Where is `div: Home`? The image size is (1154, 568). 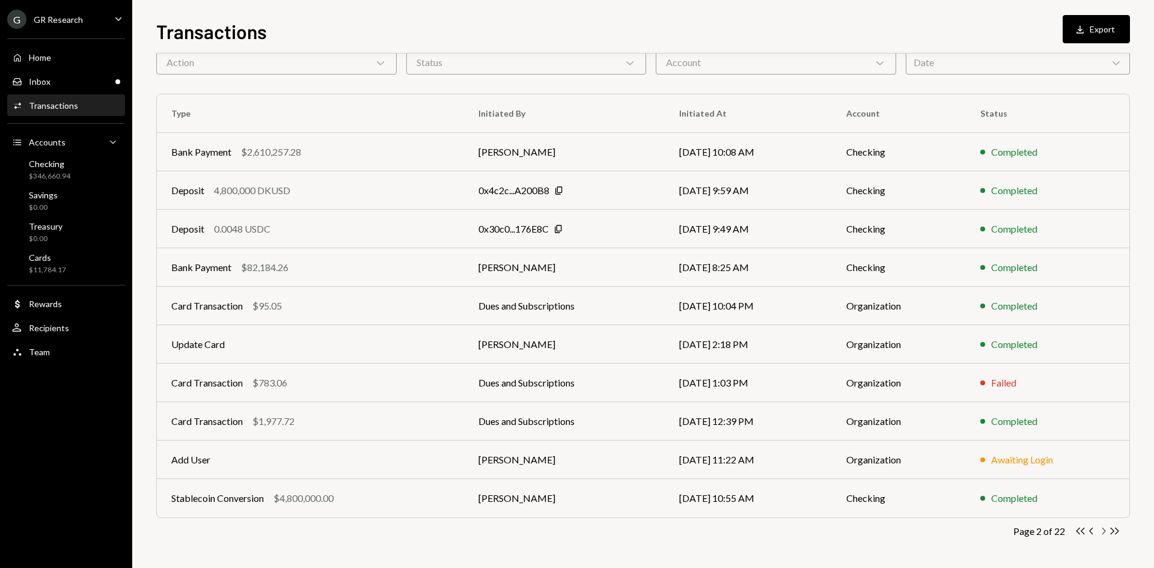 div: Home is located at coordinates (40, 57).